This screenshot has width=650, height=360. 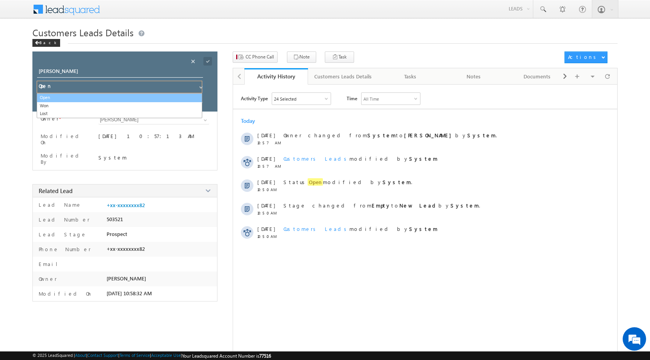 What do you see at coordinates (343, 77) in the screenshot?
I see `div: Customers Leads Details` at bounding box center [343, 77].